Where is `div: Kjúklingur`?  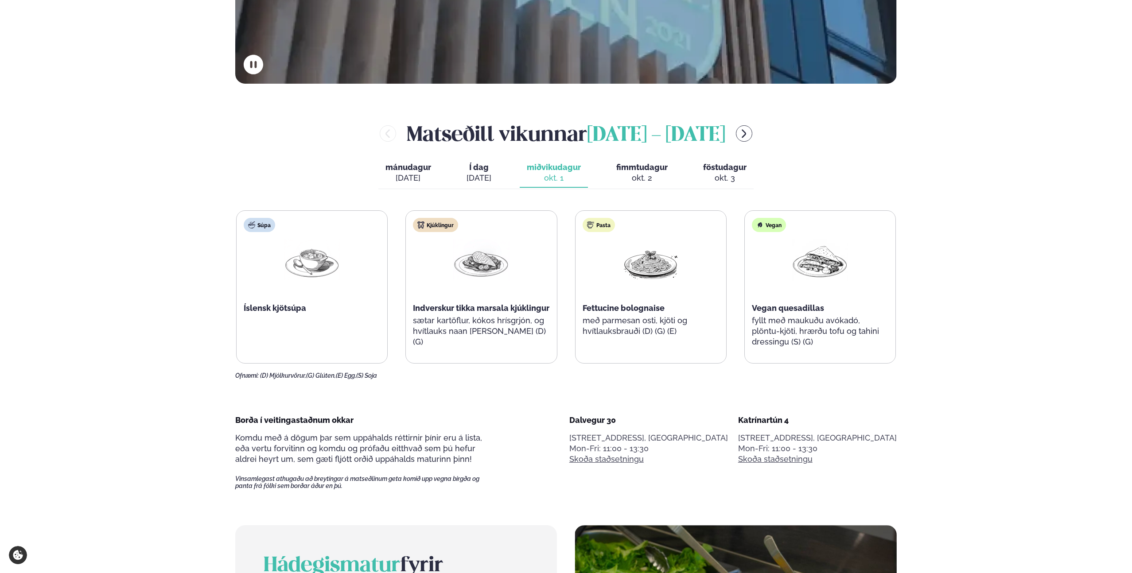
div: Kjúklingur is located at coordinates (435, 225).